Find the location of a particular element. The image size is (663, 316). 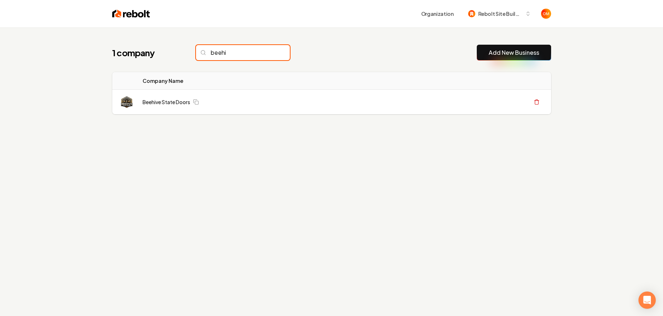

img: Beehive State Doors logo is located at coordinates (127, 102).